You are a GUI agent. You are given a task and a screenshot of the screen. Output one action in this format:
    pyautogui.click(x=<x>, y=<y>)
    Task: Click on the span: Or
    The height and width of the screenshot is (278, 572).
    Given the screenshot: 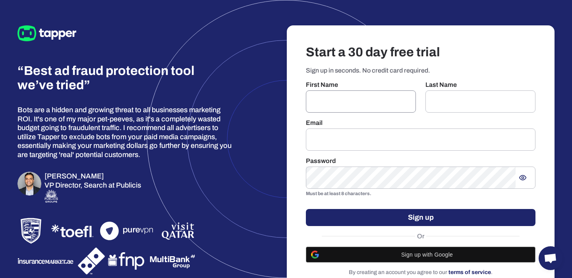 What is the action you would take?
    pyautogui.click(x=420, y=237)
    